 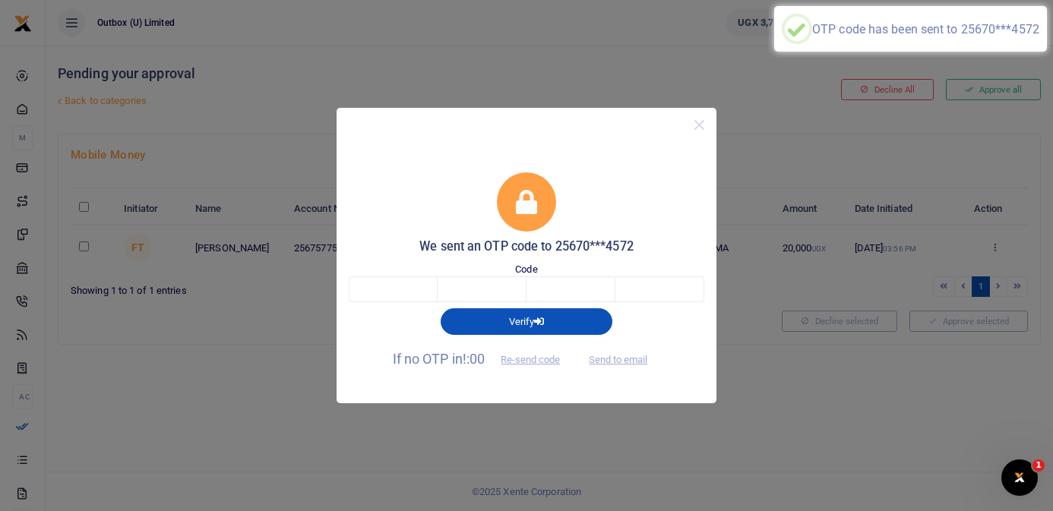 I want to click on span: !:00, so click(x=473, y=359).